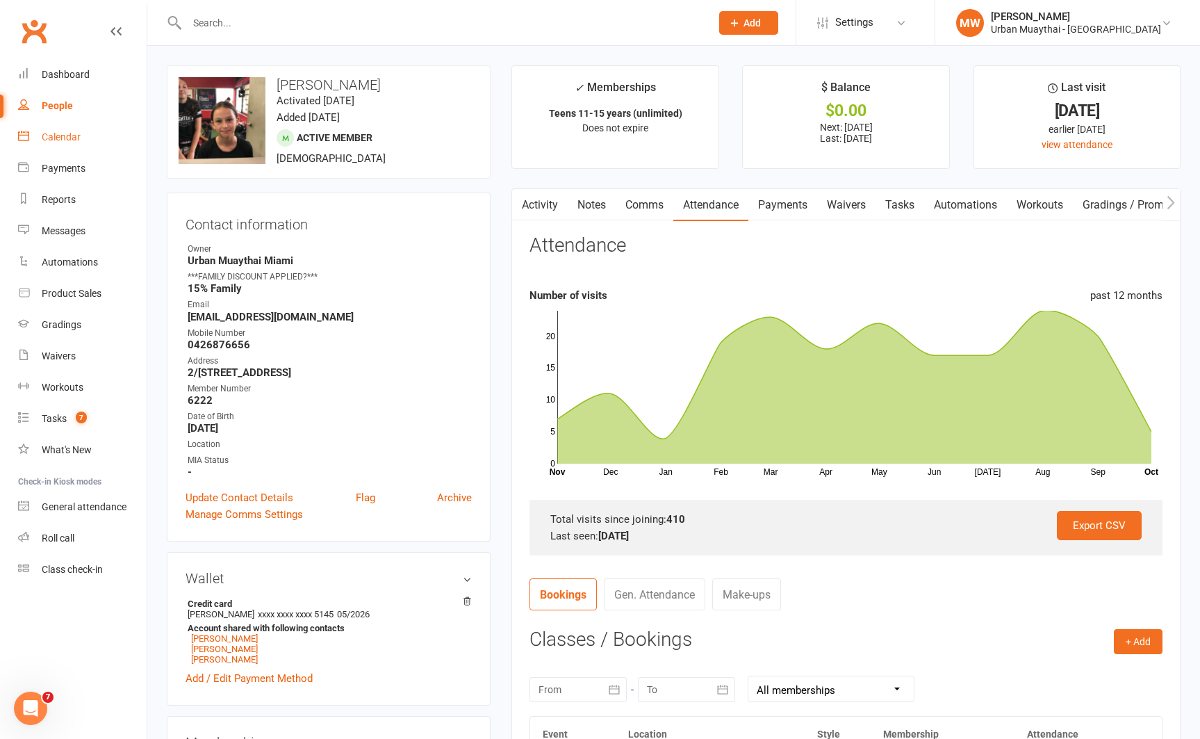  I want to click on span: Settings, so click(854, 22).